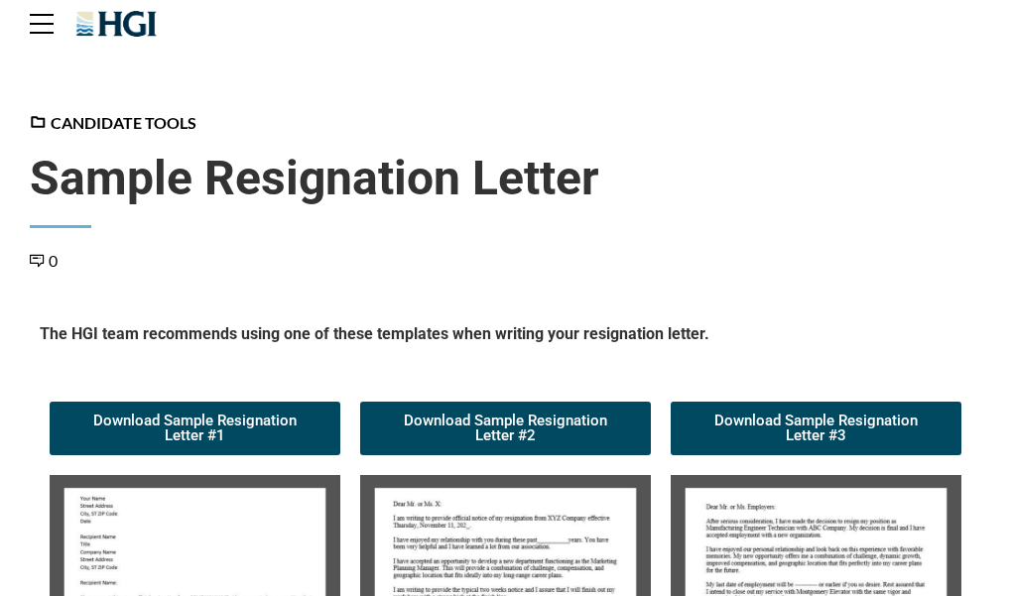 This screenshot has width=1011, height=596. Describe the element at coordinates (505, 337) in the screenshot. I see `h5: The HGI team recommends using one of these templates when writing your resignation letter.` at that location.